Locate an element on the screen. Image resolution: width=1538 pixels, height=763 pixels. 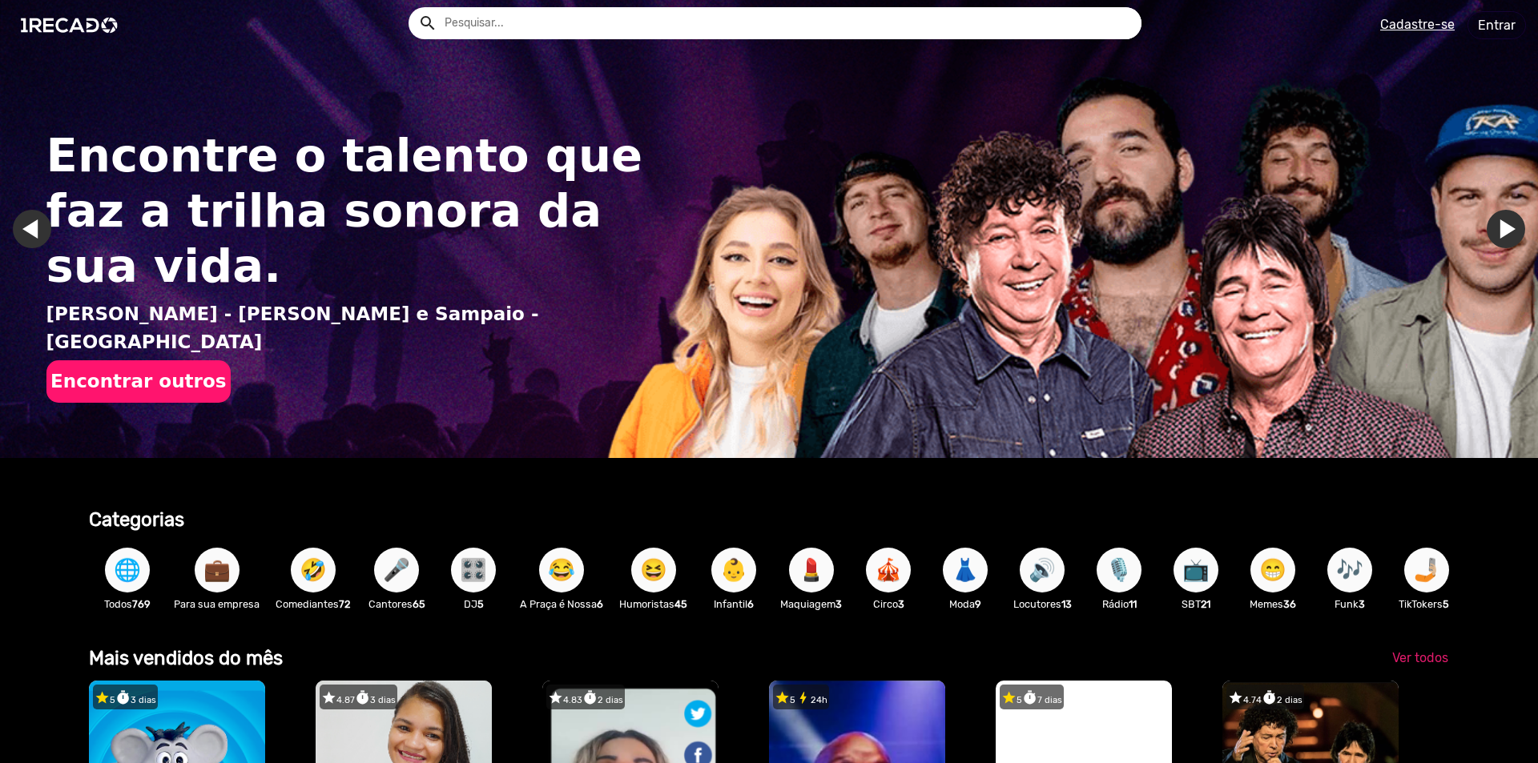
input: Pesquisar... is located at coordinates (787, 23).